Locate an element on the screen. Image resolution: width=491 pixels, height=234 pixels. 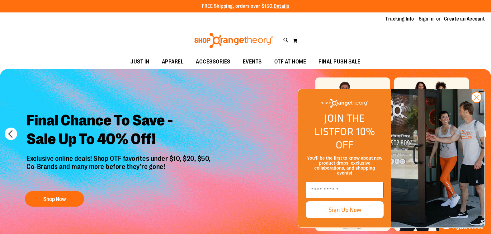
a: JUST IN is located at coordinates (140, 62).